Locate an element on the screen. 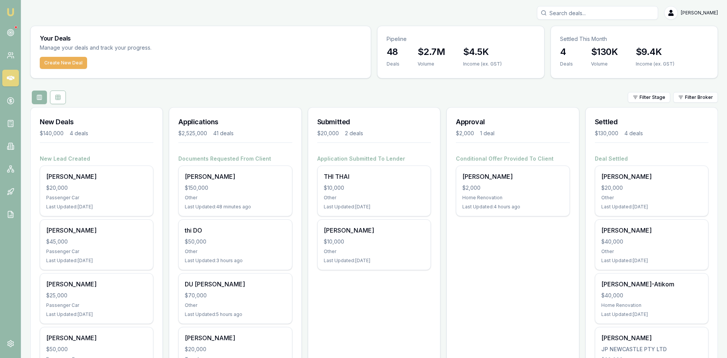  div: Last Updated: 48 minutes ago is located at coordinates (235, 207).